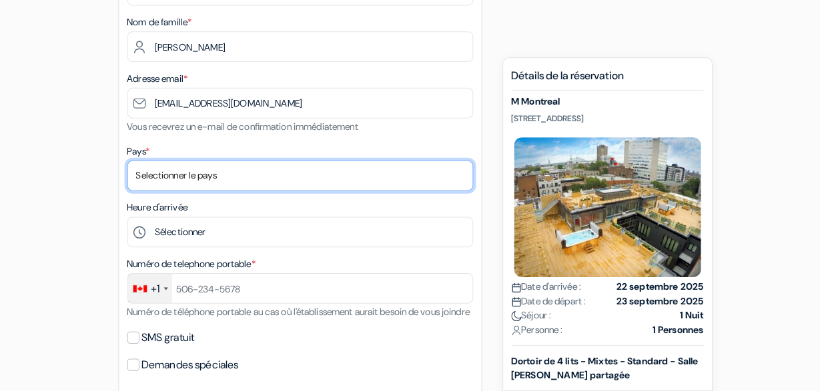  What do you see at coordinates (541, 303) in the screenshot?
I see `span: Date de départ :` at bounding box center [541, 303].